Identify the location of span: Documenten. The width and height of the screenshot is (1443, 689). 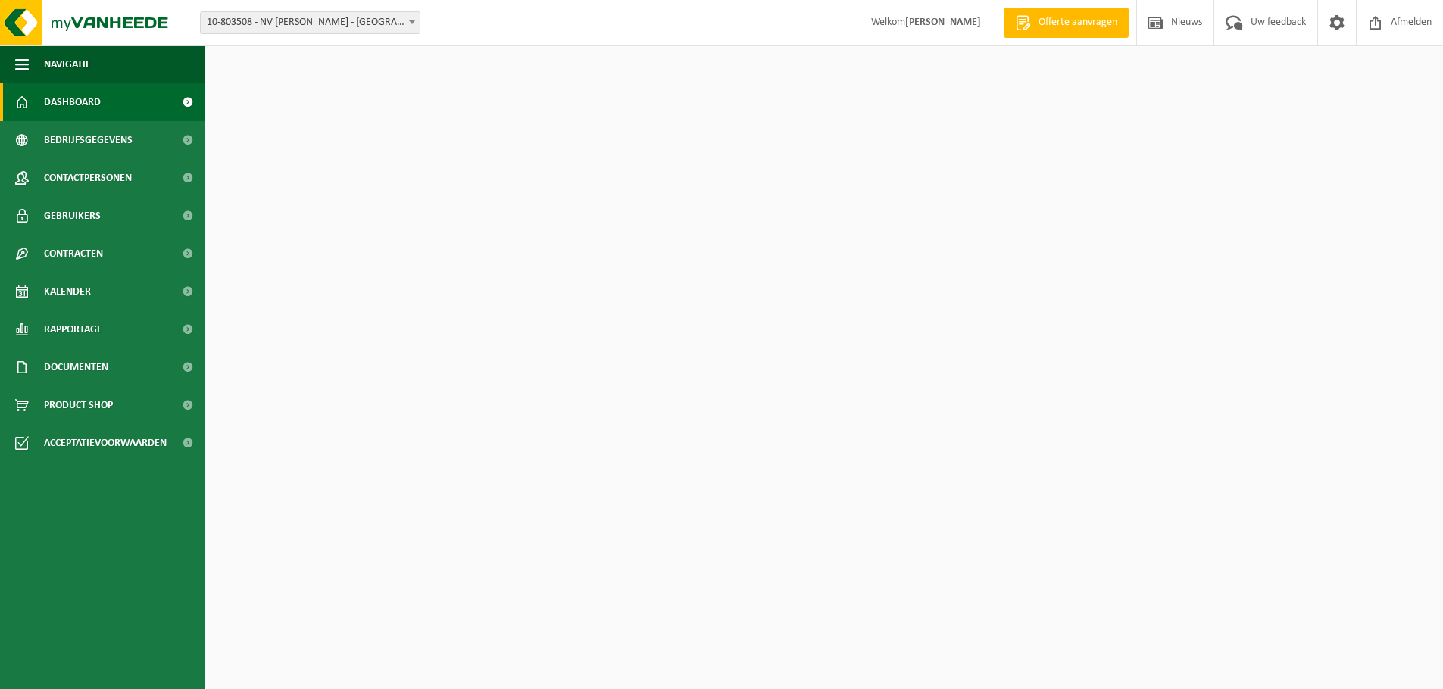
(76, 367).